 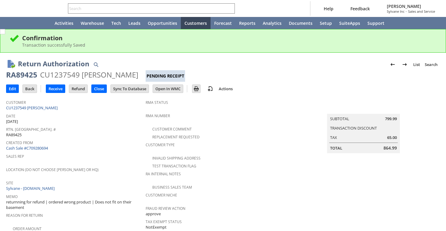 What do you see at coordinates (326, 23) in the screenshot?
I see `a: Setup` at bounding box center [326, 23].